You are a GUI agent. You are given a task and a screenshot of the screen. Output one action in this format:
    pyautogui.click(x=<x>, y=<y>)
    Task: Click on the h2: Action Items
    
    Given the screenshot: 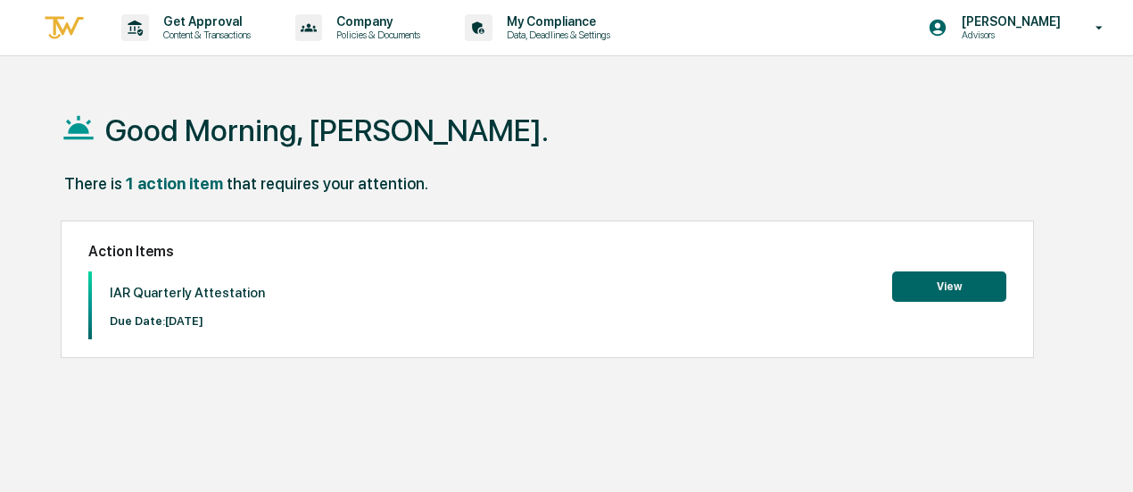 What is the action you would take?
    pyautogui.click(x=547, y=251)
    